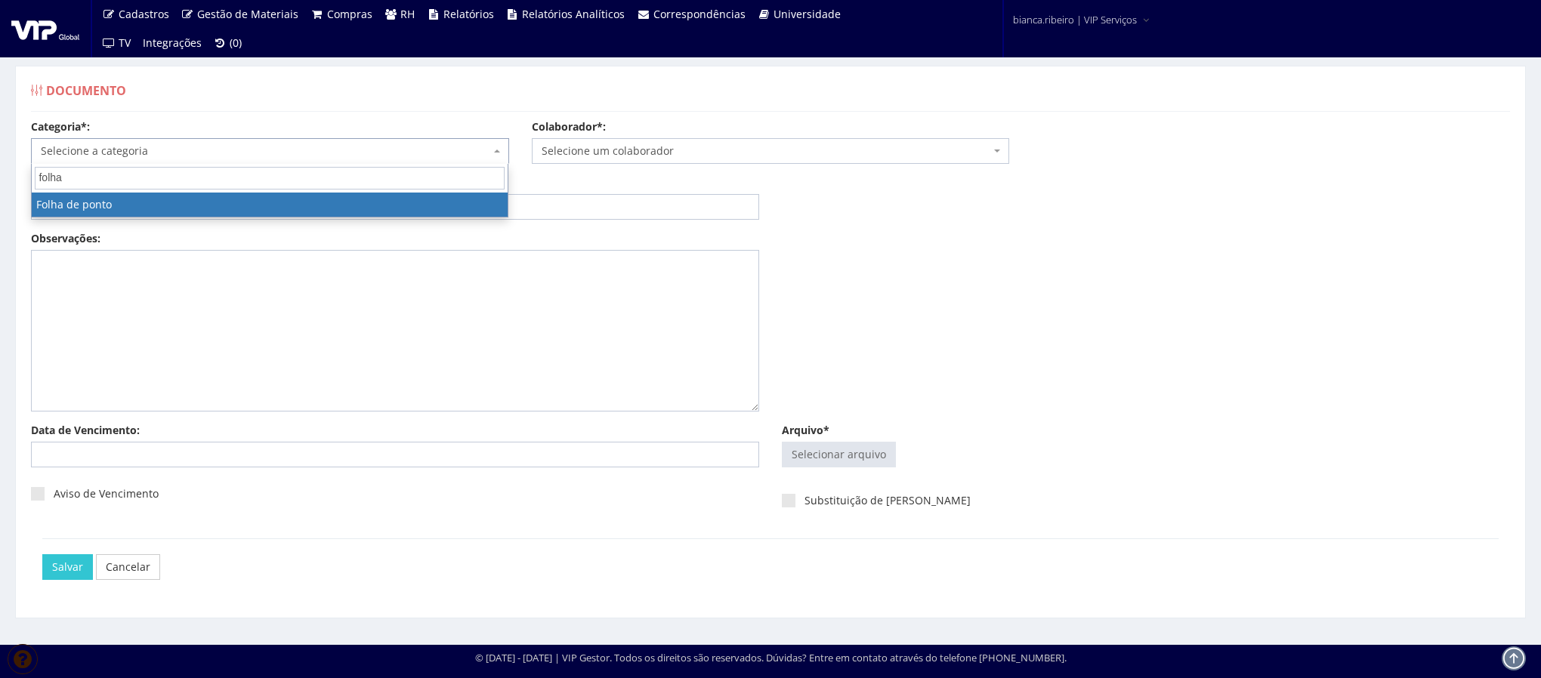 This screenshot has width=1541, height=678. What do you see at coordinates (805, 431) in the screenshot?
I see `label: Arquivo*` at bounding box center [805, 431].